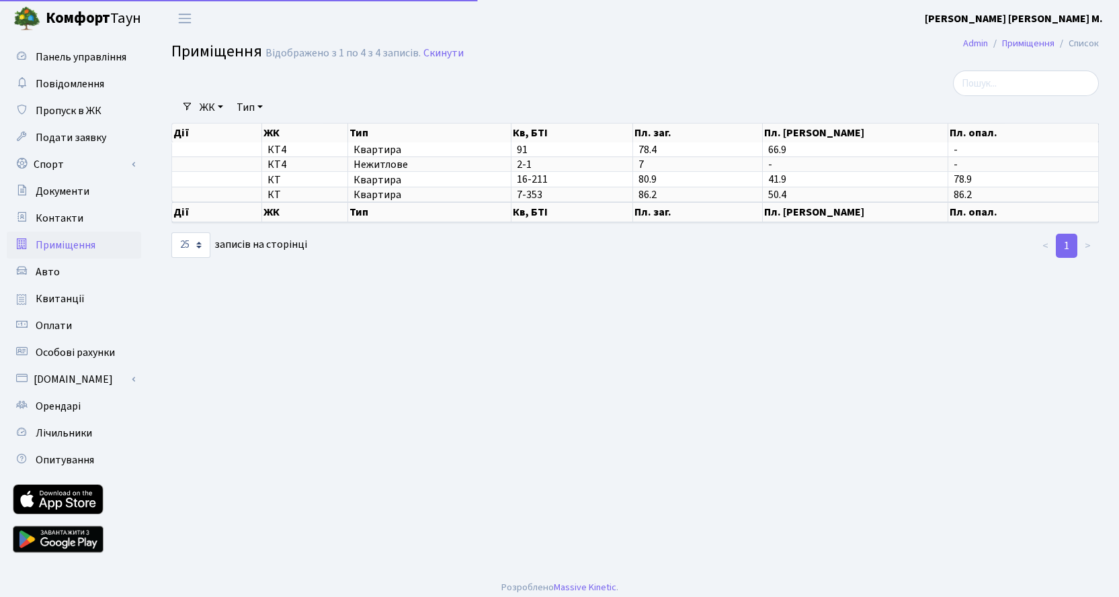 The width and height of the screenshot is (1119, 597). Describe the element at coordinates (48, 272) in the screenshot. I see `span: Авто` at that location.